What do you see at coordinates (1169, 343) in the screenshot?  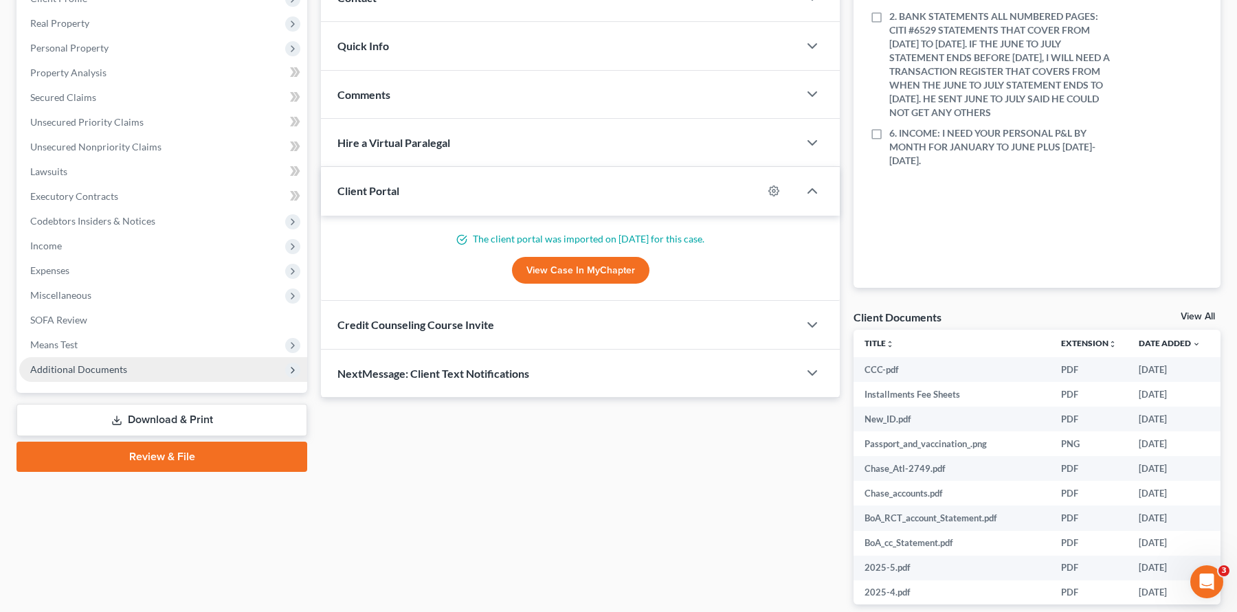 I see `a: Date Added expand_more` at bounding box center [1169, 343].